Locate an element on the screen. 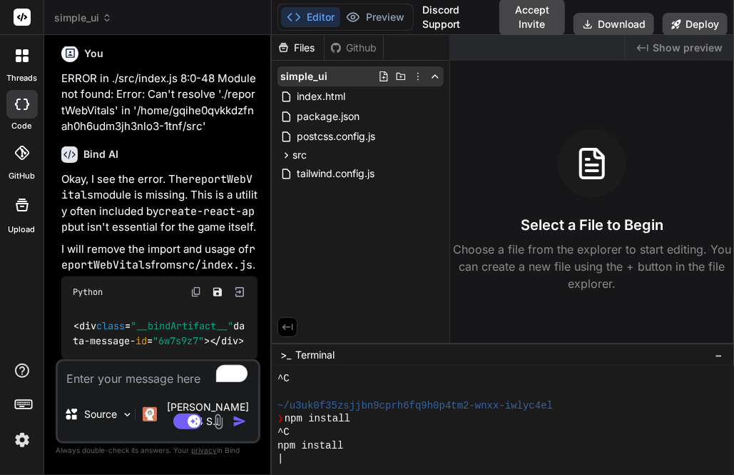 The width and height of the screenshot is (734, 475). label: GitHub is located at coordinates (21, 176).